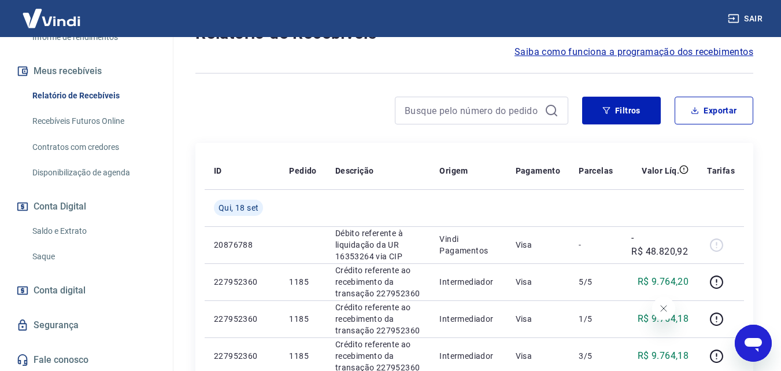 Image resolution: width=781 pixels, height=371 pixels. Describe the element at coordinates (93, 231) in the screenshot. I see `a: Saldo e Extrato` at that location.